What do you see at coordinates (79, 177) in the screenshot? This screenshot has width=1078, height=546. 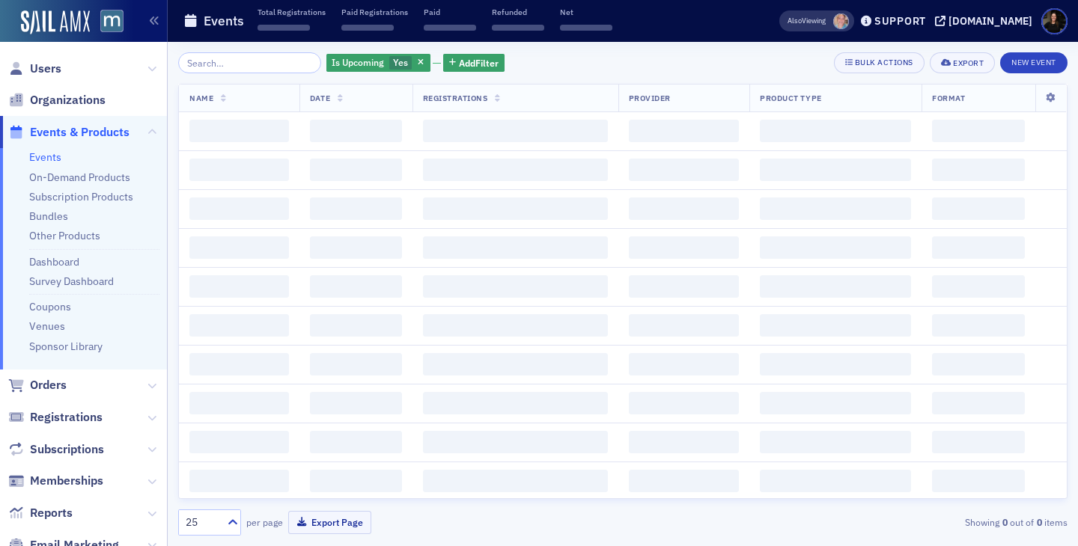 I see `a: On-Demand Products` at bounding box center [79, 177].